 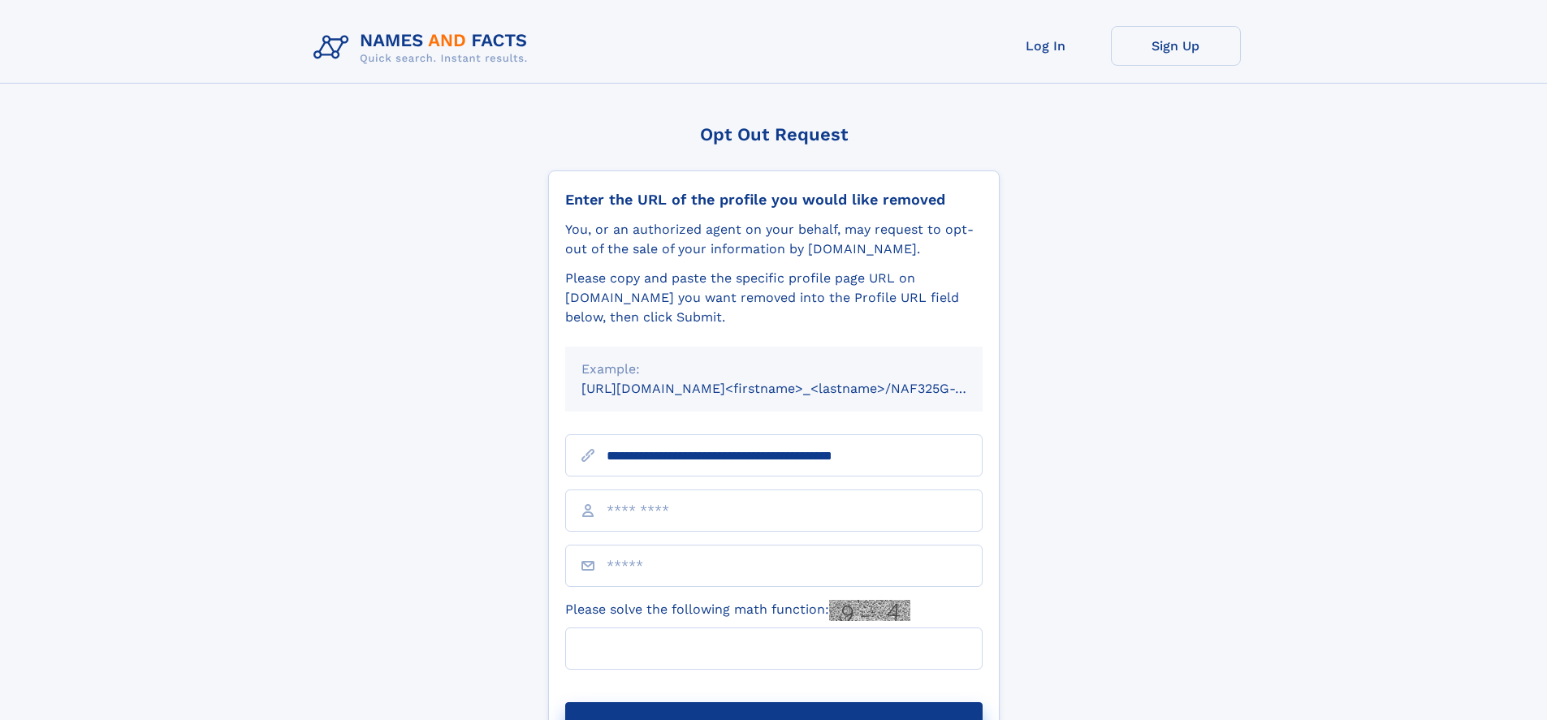 What do you see at coordinates (774, 200) in the screenshot?
I see `div: Enter the URL of the profile you would like removed` at bounding box center [774, 200].